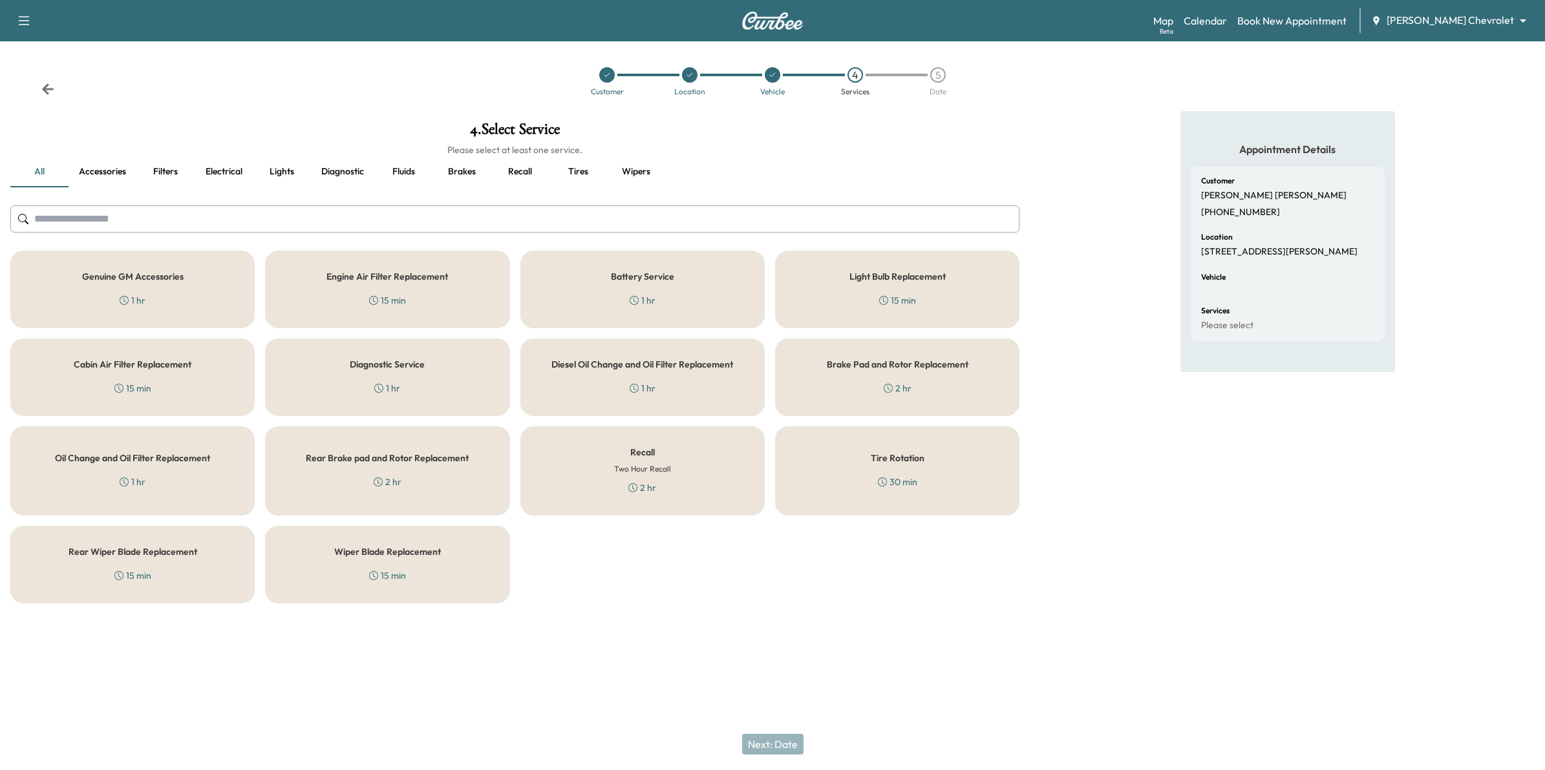 Image resolution: width=1545 pixels, height=770 pixels. I want to click on h5: Wiper Blade Replacement, so click(387, 552).